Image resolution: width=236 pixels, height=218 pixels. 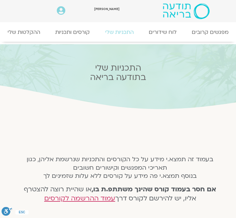 I want to click on h2: התכניות שלי בתודעה בריאה, so click(x=118, y=73).